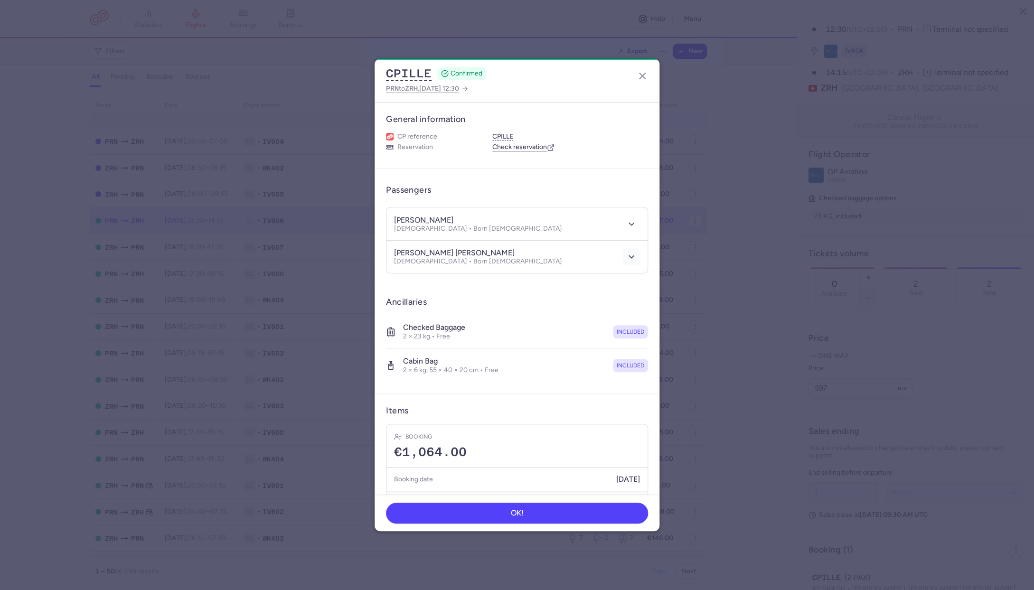  Describe the element at coordinates (434, 337) in the screenshot. I see `p: 2 × 23 kg • Free` at that location.